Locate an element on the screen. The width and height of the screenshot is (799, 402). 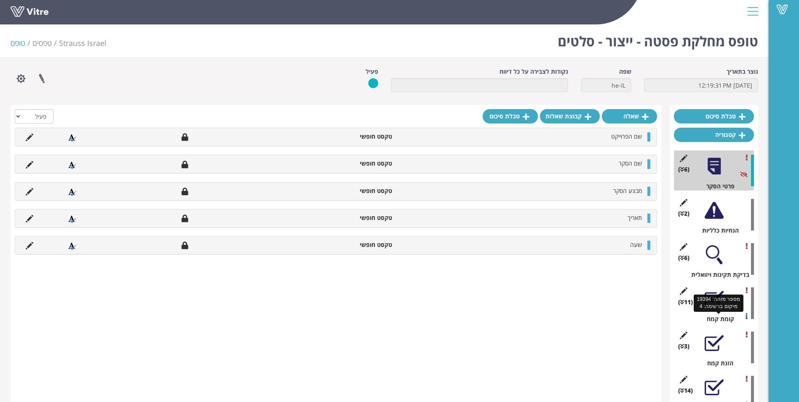
h1: טופס מחלקת פסטה - ייצור - סלטים is located at coordinates (658, 39).